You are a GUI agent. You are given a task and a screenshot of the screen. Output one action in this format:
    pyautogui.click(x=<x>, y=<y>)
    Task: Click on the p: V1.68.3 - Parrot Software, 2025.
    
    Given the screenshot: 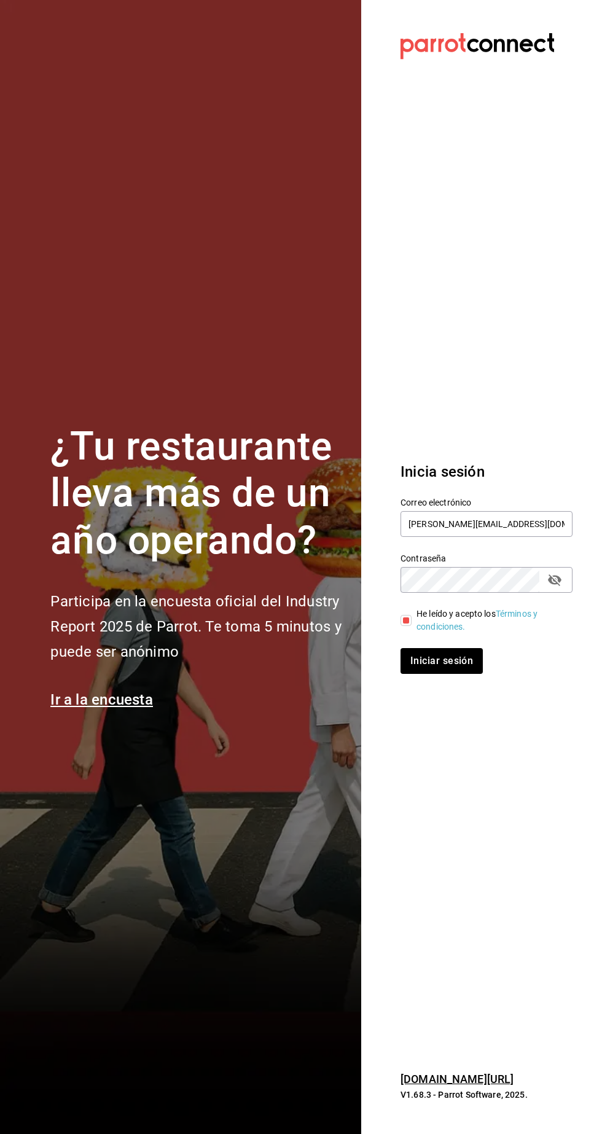 What is the action you would take?
    pyautogui.click(x=486, y=1094)
    